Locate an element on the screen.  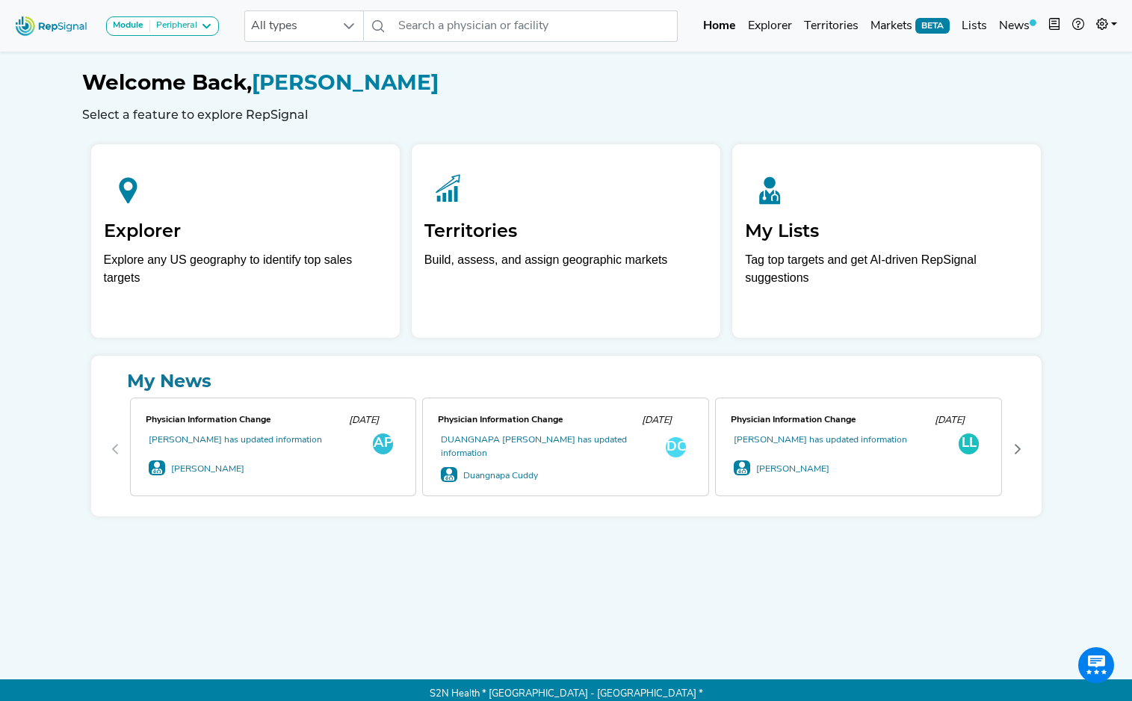
span: All types is located at coordinates (290, 26).